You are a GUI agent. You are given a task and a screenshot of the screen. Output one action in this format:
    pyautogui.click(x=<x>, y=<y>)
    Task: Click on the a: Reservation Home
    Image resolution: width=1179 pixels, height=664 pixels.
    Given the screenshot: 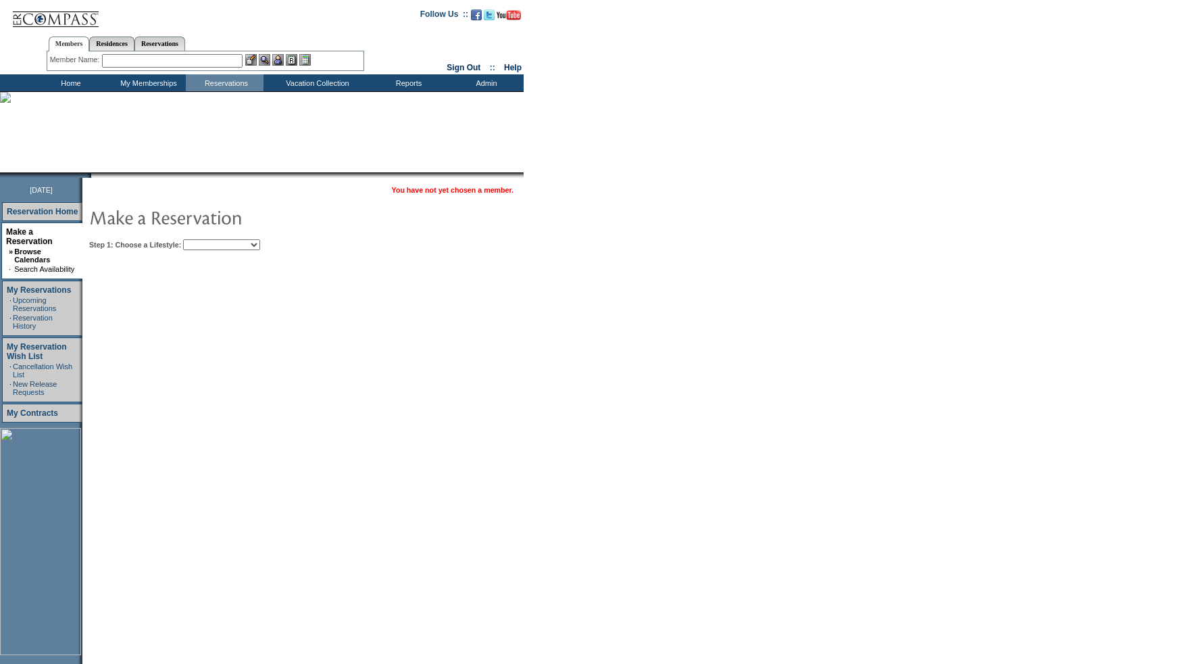 What is the action you would take?
    pyautogui.click(x=42, y=212)
    